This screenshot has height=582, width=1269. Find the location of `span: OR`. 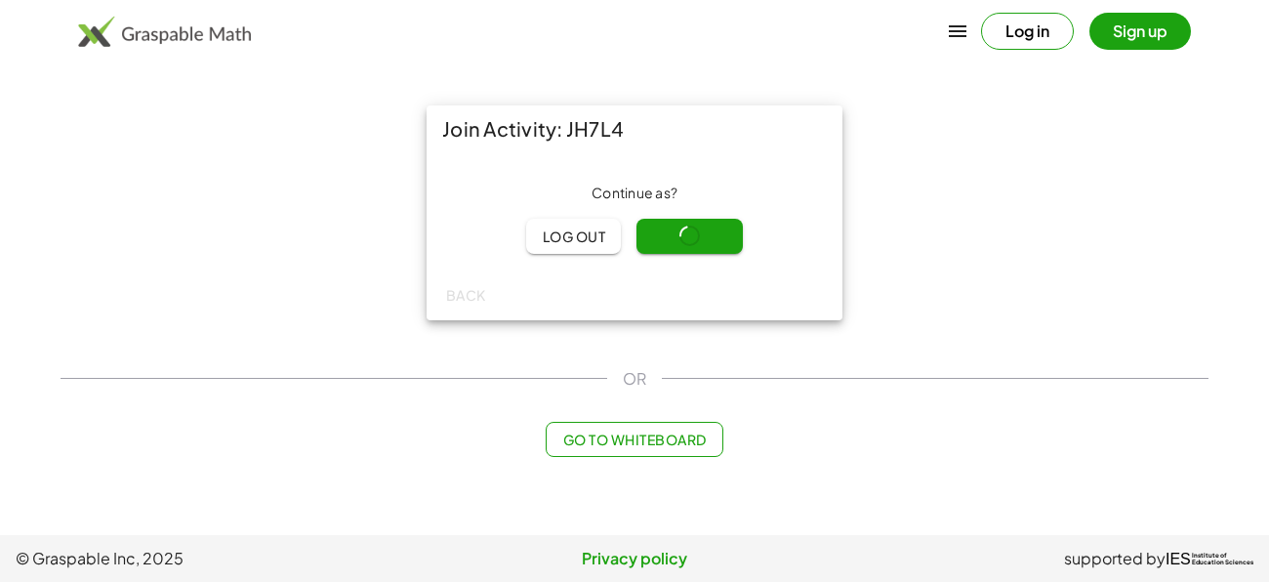

span: OR is located at coordinates (634, 379).